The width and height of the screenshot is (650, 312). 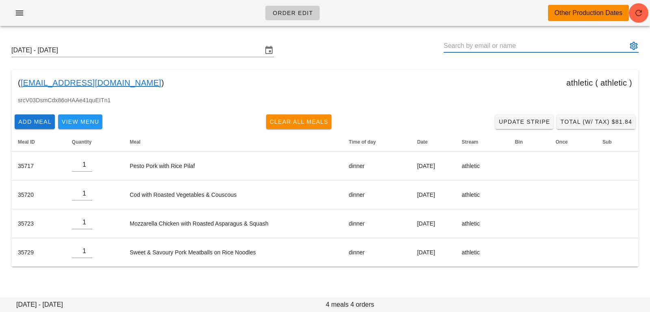 I want to click on span: Date, so click(x=423, y=142).